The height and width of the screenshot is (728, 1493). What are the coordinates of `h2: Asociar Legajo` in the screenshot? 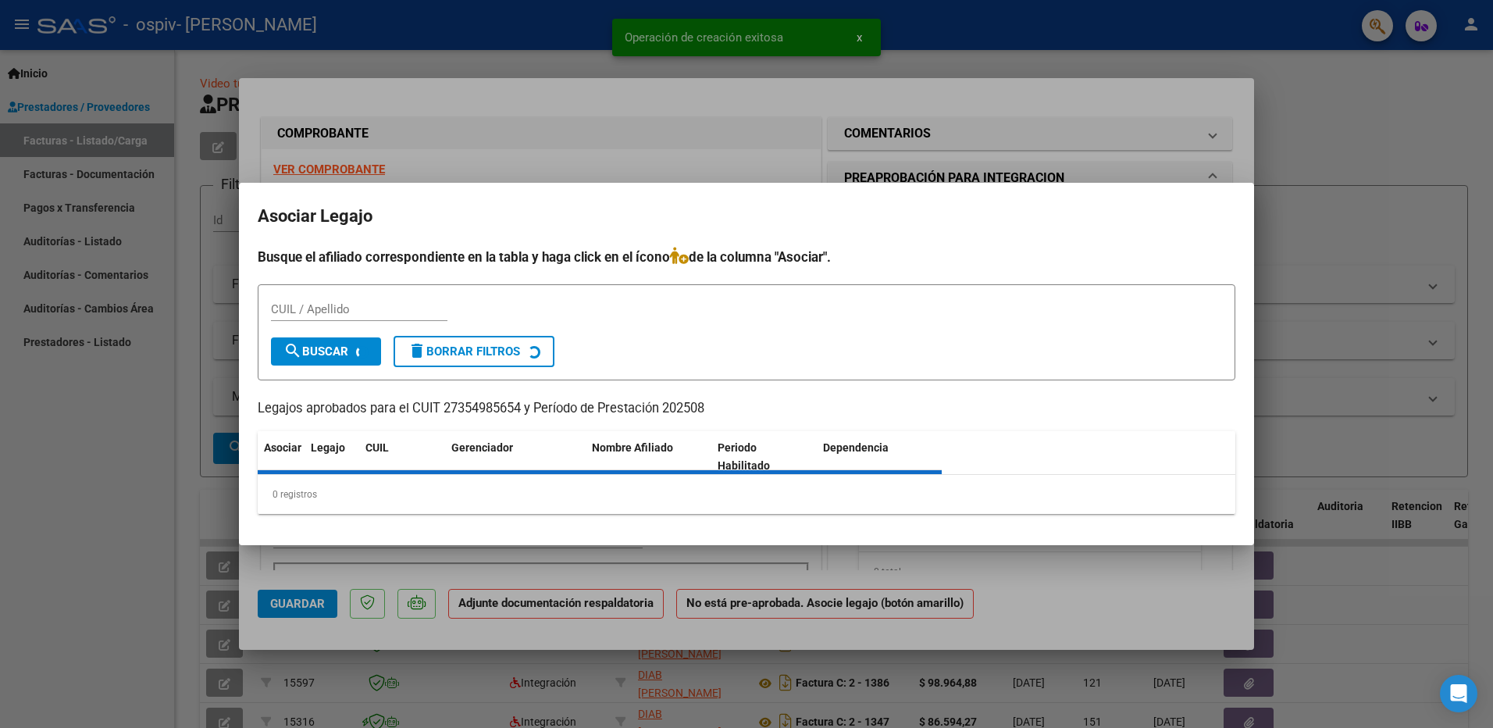 It's located at (746, 216).